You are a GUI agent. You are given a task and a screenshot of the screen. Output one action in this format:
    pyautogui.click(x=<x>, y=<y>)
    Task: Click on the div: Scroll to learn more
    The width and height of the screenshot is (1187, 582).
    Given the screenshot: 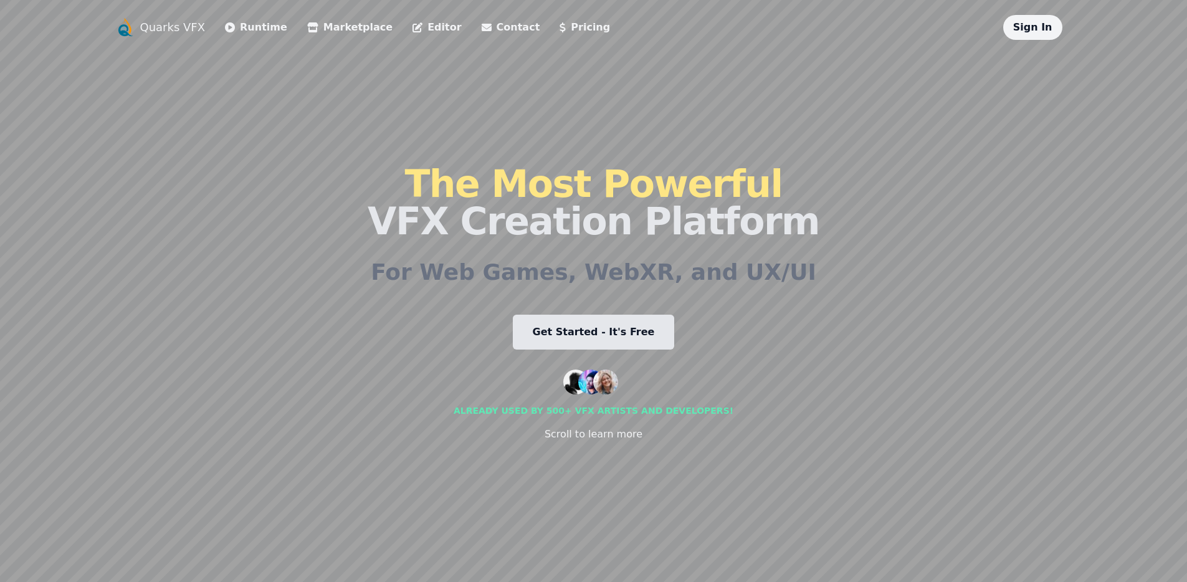 What is the action you would take?
    pyautogui.click(x=593, y=434)
    